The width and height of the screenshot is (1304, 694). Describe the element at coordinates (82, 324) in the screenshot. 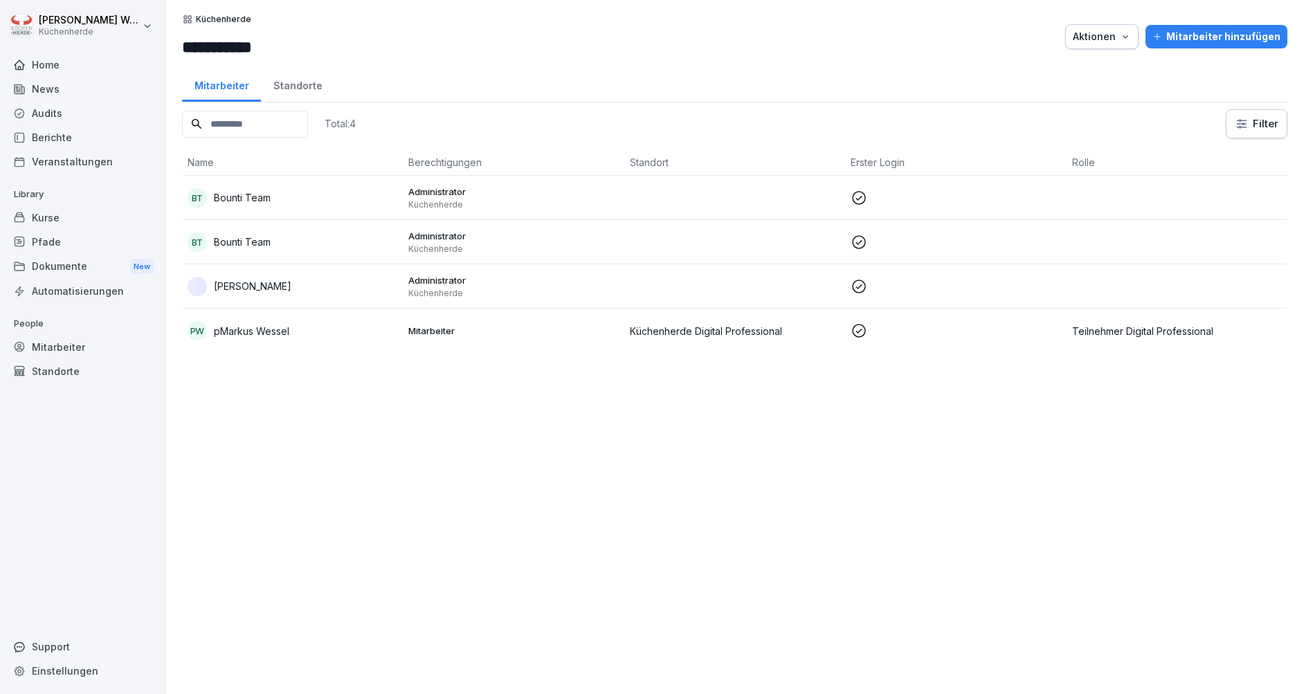

I see `p: People` at that location.